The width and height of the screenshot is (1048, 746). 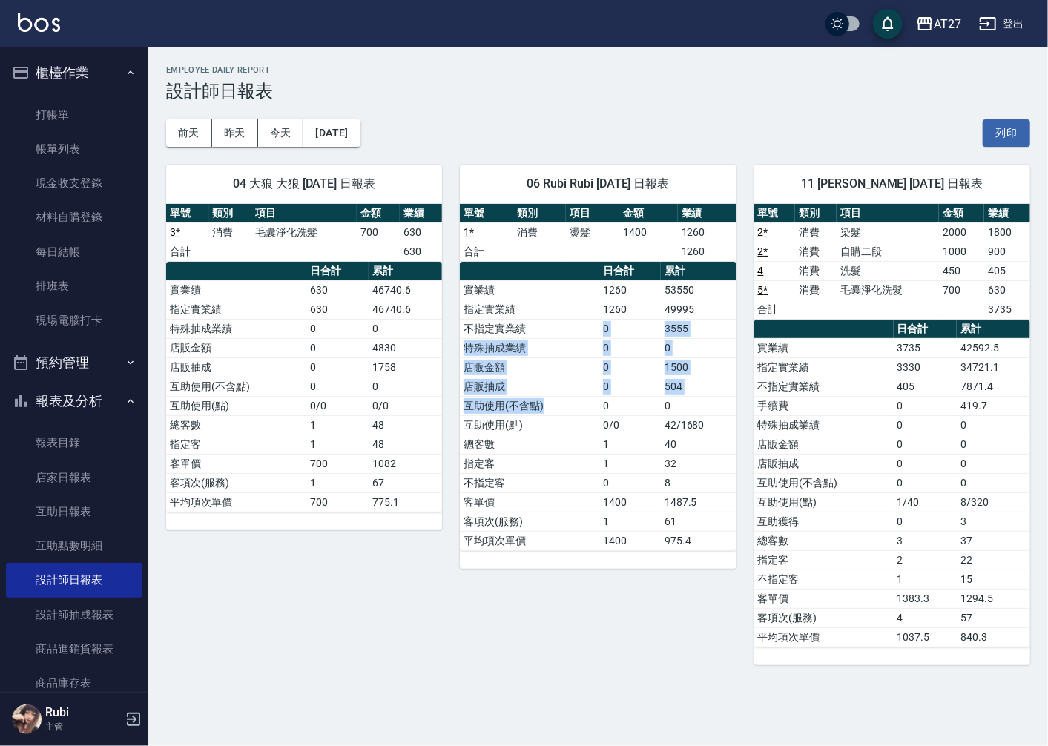 What do you see at coordinates (926, 618) in the screenshot?
I see `td: 4` at bounding box center [926, 618].